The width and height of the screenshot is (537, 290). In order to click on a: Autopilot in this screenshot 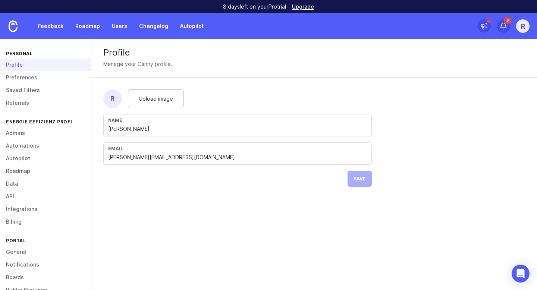, I will do `click(192, 26)`.